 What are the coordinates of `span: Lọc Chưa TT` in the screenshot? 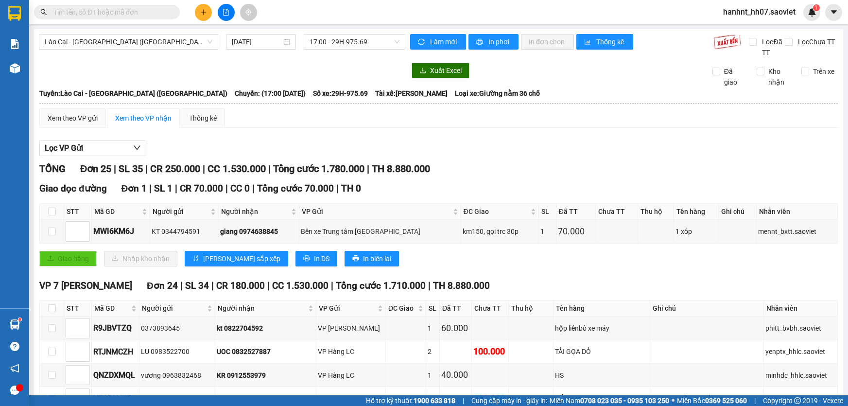 It's located at (815, 42).